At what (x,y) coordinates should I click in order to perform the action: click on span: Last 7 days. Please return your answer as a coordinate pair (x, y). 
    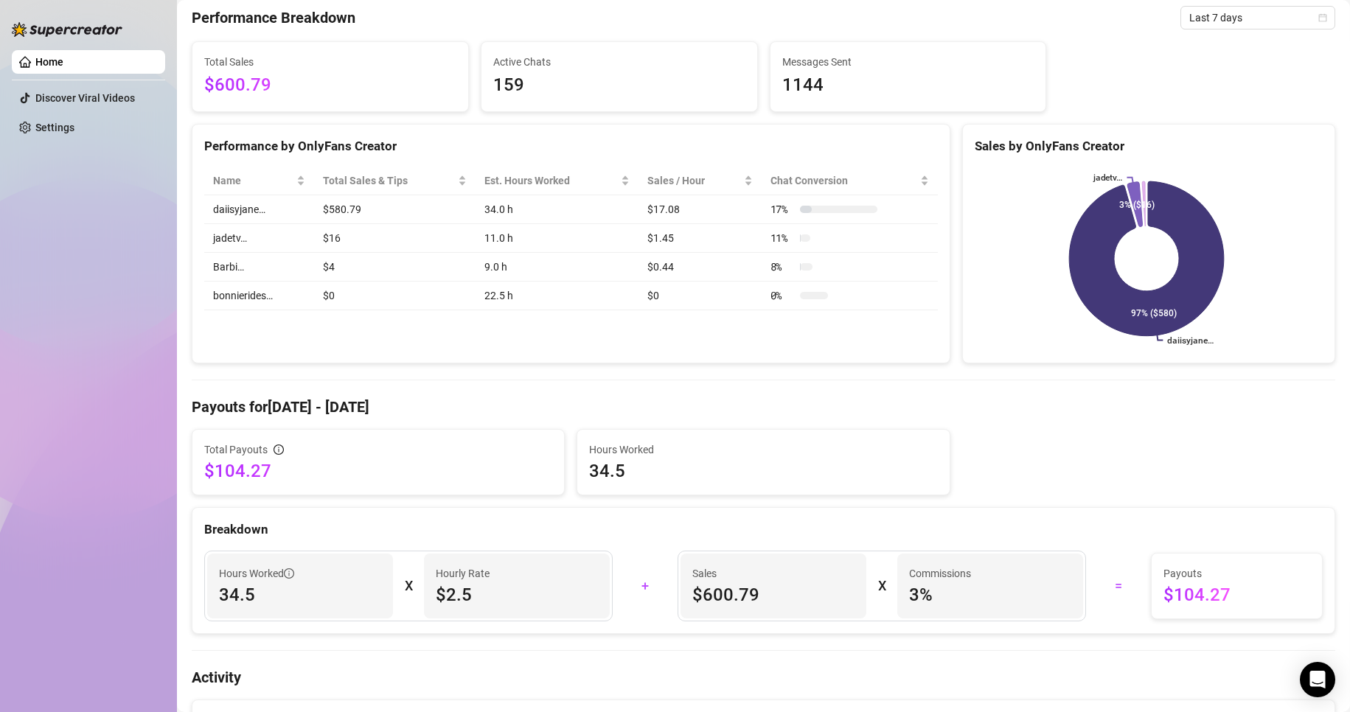
    Looking at the image, I should click on (1258, 18).